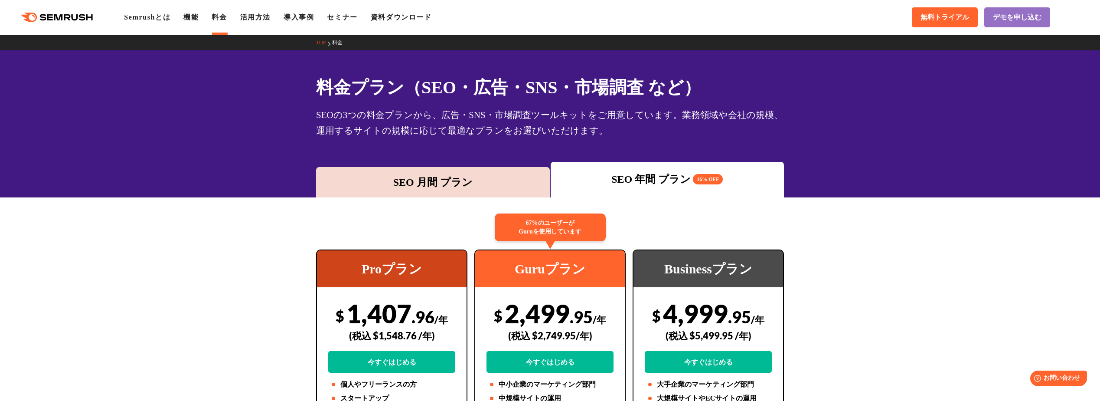  I want to click on div: SEOの3つの料金プランから、広告・SNS・市場調査ツールキットをご用意しています。業務領域や会社の規模、運用するサイトの規模に応じて最適なプランをお選びいただけます。, so click(550, 123).